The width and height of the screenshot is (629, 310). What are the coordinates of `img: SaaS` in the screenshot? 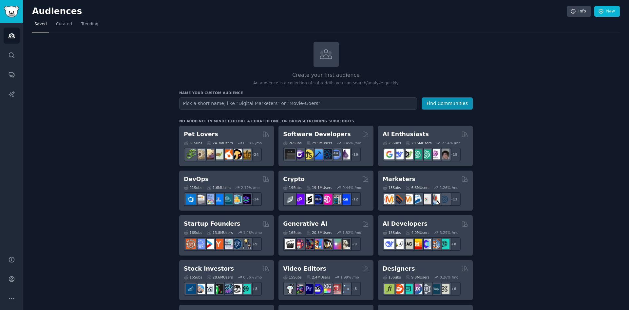 It's located at (200, 243).